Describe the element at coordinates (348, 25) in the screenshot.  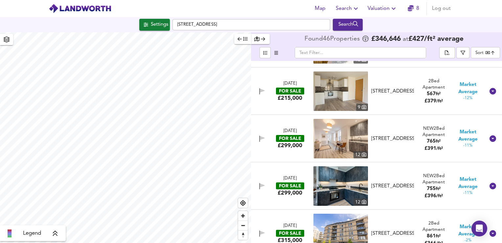
I see `div: Run Your Search` at that location.